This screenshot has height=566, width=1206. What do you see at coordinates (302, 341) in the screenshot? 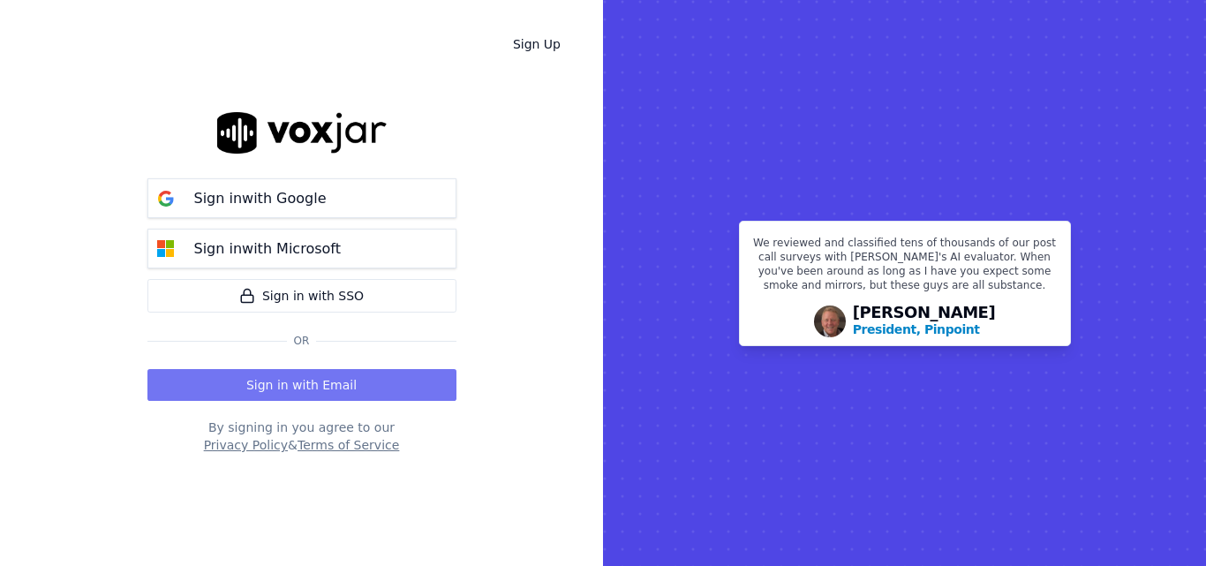
I see `span: Or` at bounding box center [302, 341].